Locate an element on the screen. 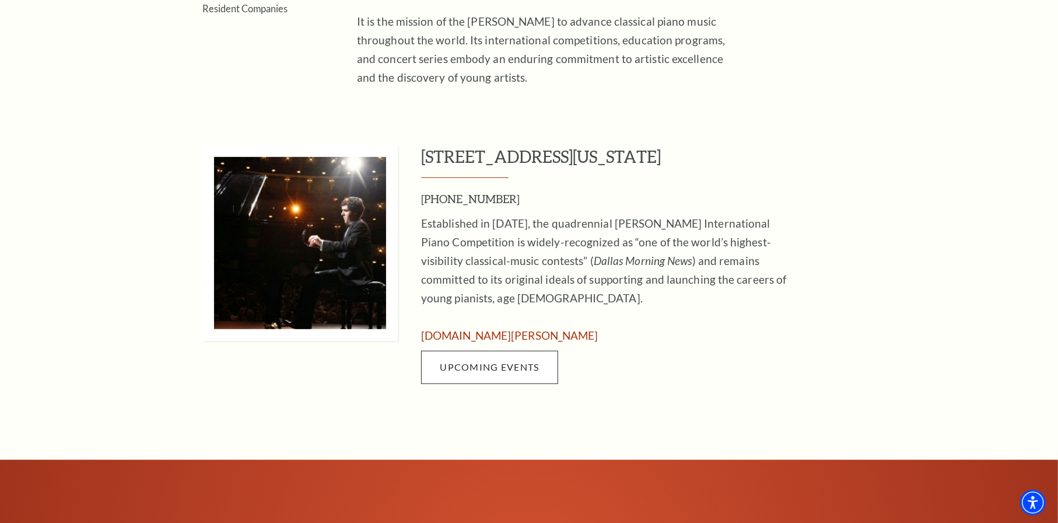 This screenshot has height=523, width=1058. a: www.cliburn.org - open in a new tab is located at coordinates (510, 335).